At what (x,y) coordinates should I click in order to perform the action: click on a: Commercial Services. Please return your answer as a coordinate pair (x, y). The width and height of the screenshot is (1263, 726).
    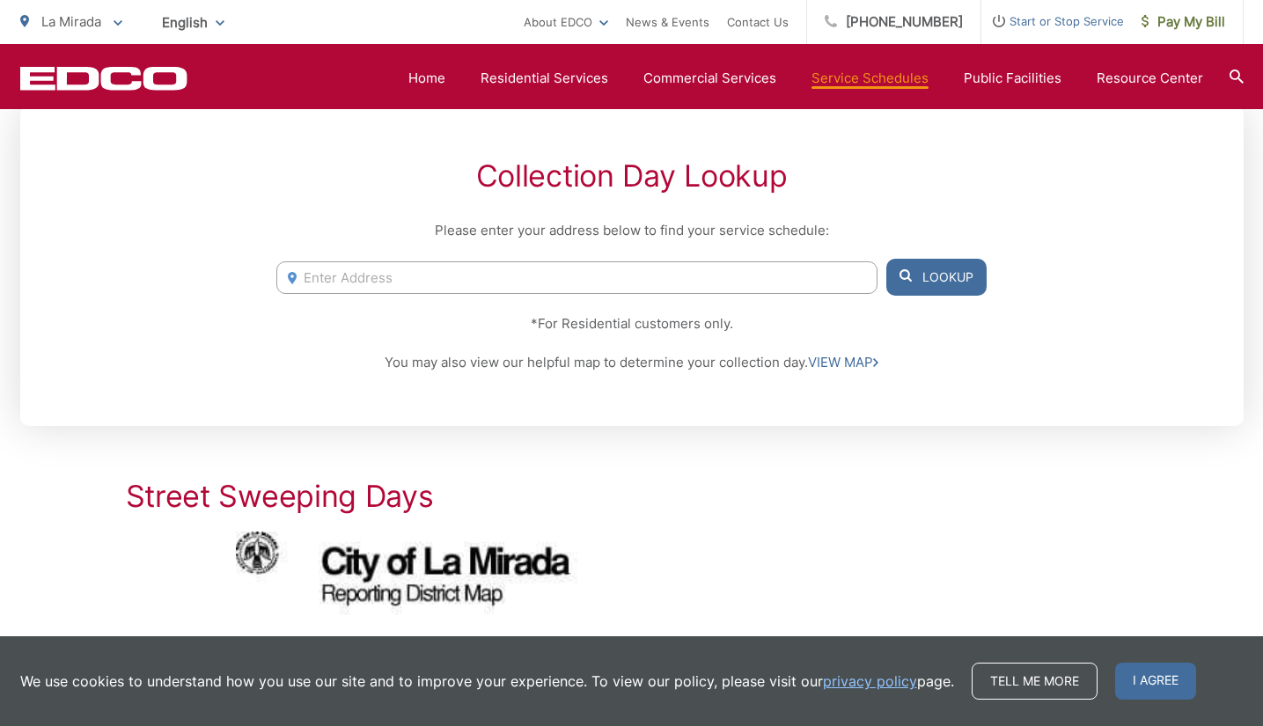
    Looking at the image, I should click on (710, 78).